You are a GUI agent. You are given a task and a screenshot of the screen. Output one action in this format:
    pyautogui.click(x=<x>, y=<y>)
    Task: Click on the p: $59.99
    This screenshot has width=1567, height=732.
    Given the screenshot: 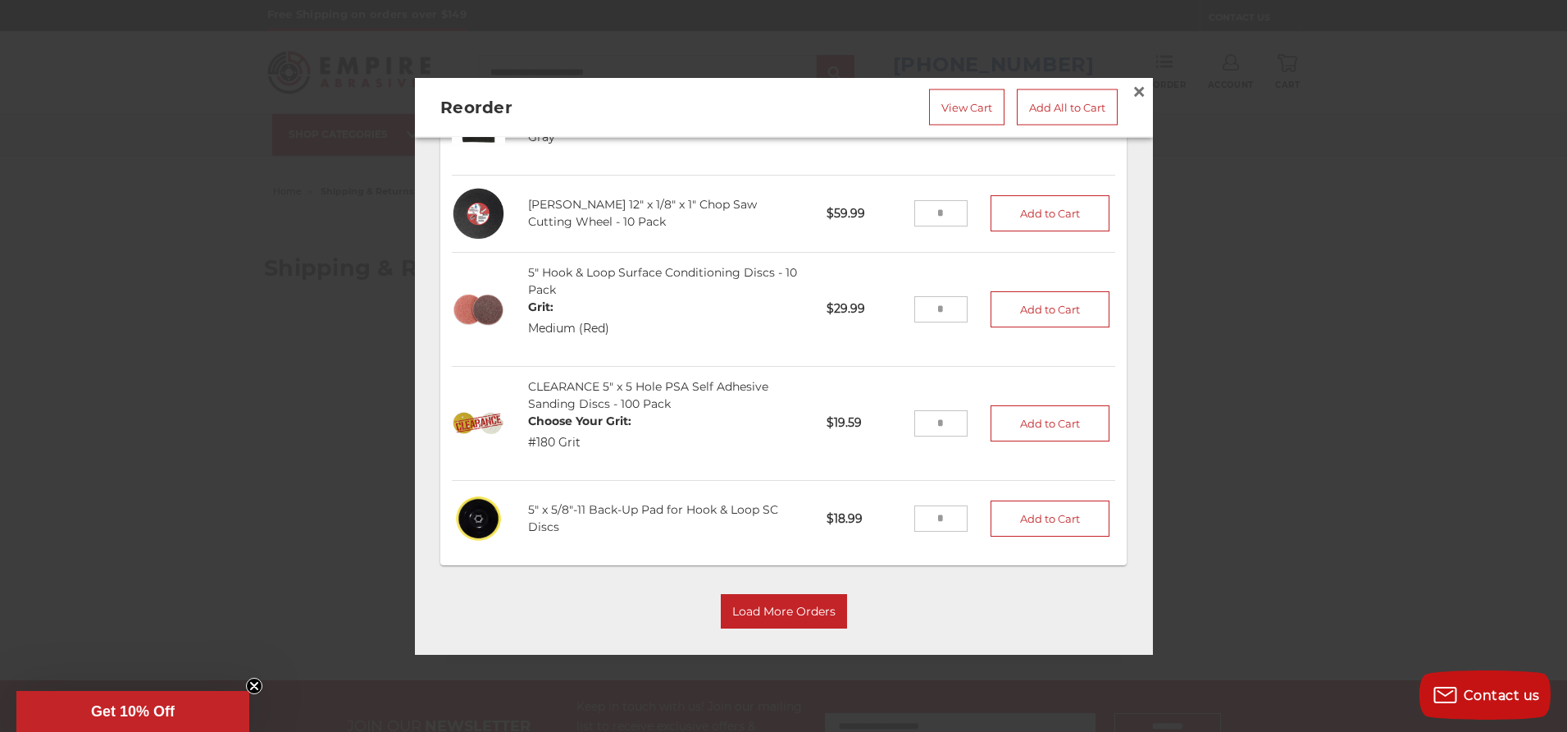 What is the action you would take?
    pyautogui.click(x=864, y=213)
    